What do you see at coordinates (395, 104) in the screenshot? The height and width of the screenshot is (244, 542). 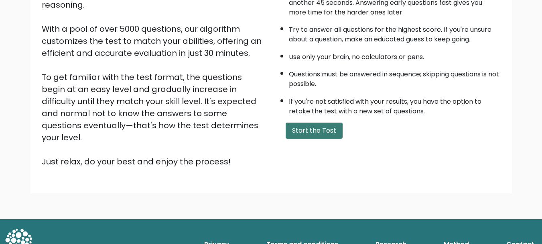 I see `li: If you're not satisfied with your results, you have the option to retake the test with a new set ...` at bounding box center [395, 104].